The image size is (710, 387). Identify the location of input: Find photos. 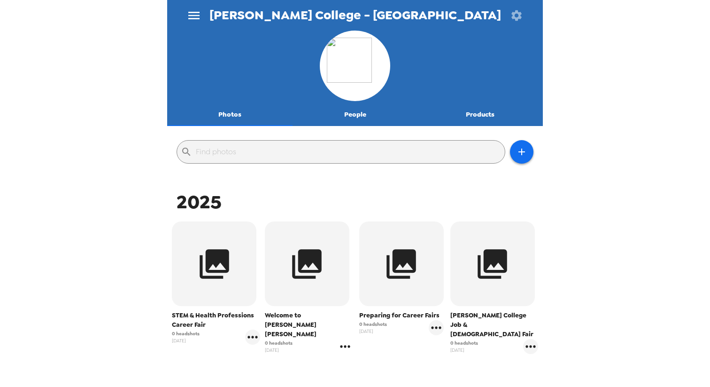
(349, 152).